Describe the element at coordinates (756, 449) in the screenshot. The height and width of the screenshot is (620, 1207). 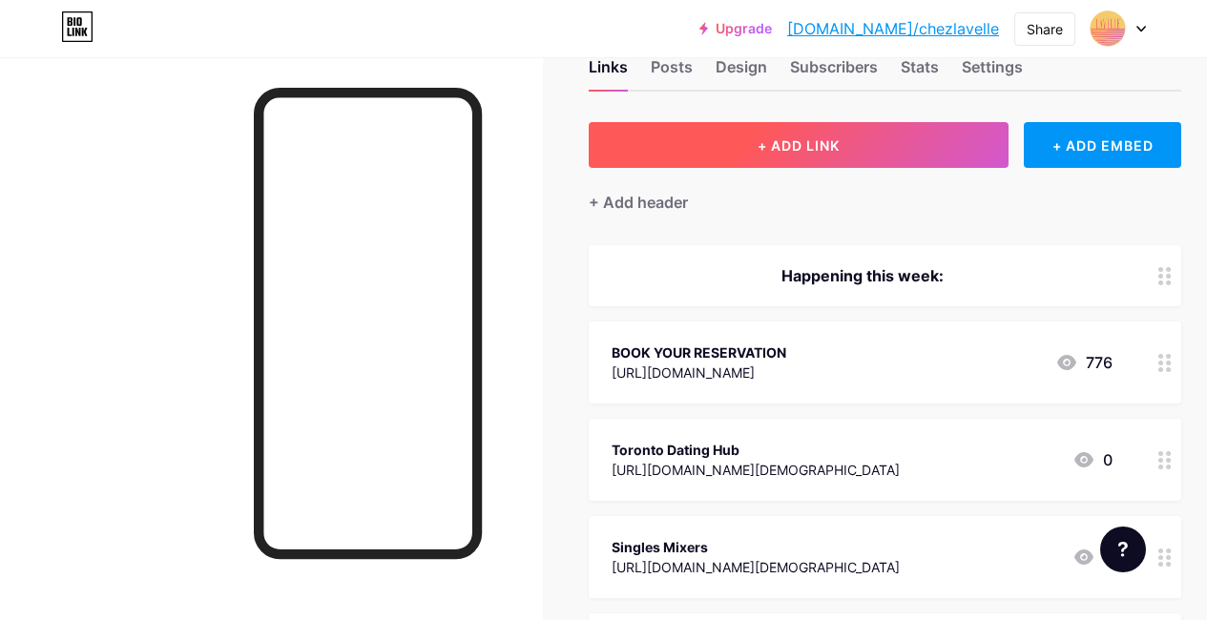
I see `div: Toronto Dating Hub` at that location.